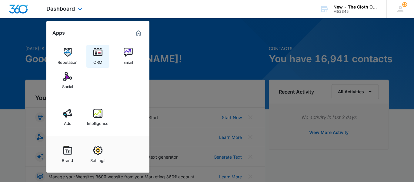 This screenshot has width=414, height=182. I want to click on a: Email, so click(128, 56).